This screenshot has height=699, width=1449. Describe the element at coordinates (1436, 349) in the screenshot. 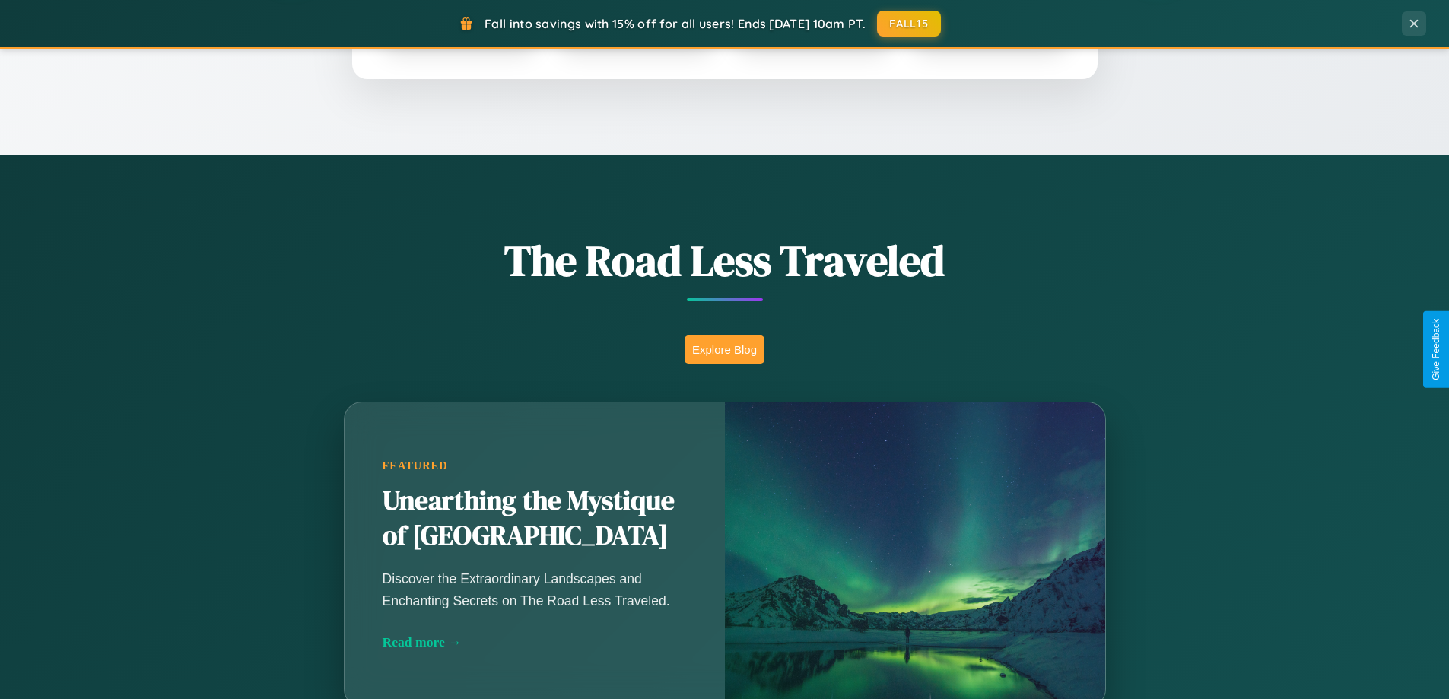

I see `div: Give Feedback` at that location.